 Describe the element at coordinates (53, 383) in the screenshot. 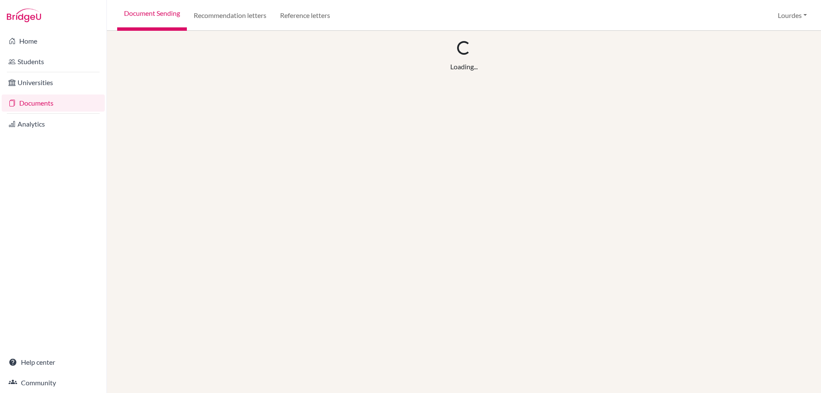

I see `a: Community` at that location.